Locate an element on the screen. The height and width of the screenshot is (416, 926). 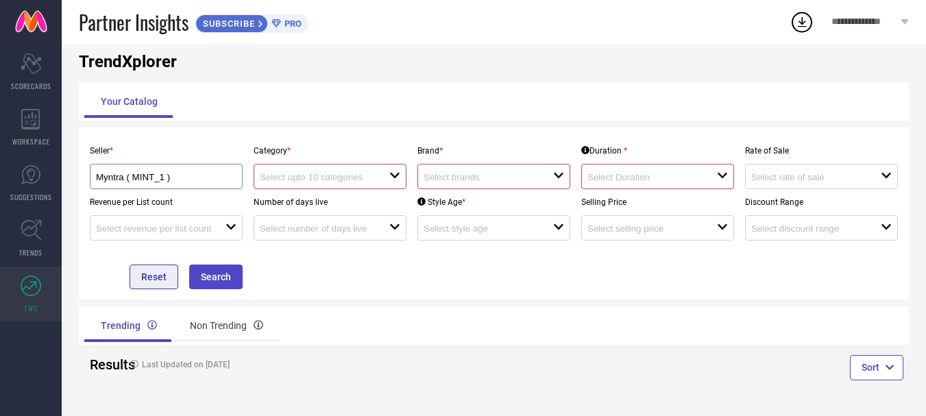
input: Select number of days live is located at coordinates (318, 228).